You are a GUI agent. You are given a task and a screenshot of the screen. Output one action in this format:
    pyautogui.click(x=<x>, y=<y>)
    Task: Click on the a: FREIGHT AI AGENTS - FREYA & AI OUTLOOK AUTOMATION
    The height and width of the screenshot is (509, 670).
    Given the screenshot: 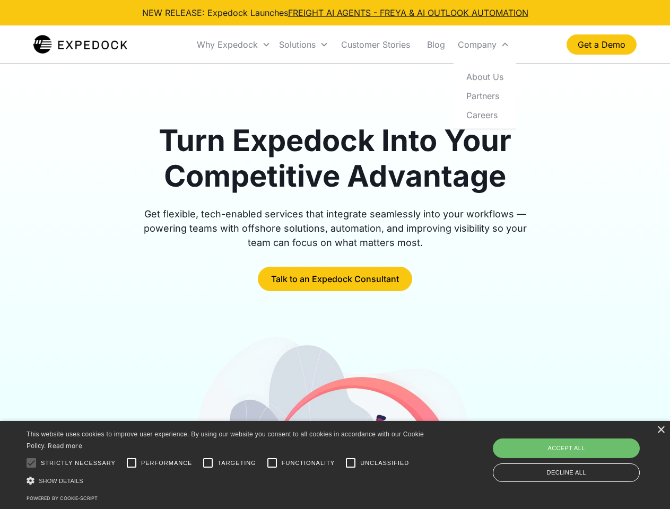 What is the action you would take?
    pyautogui.click(x=408, y=13)
    